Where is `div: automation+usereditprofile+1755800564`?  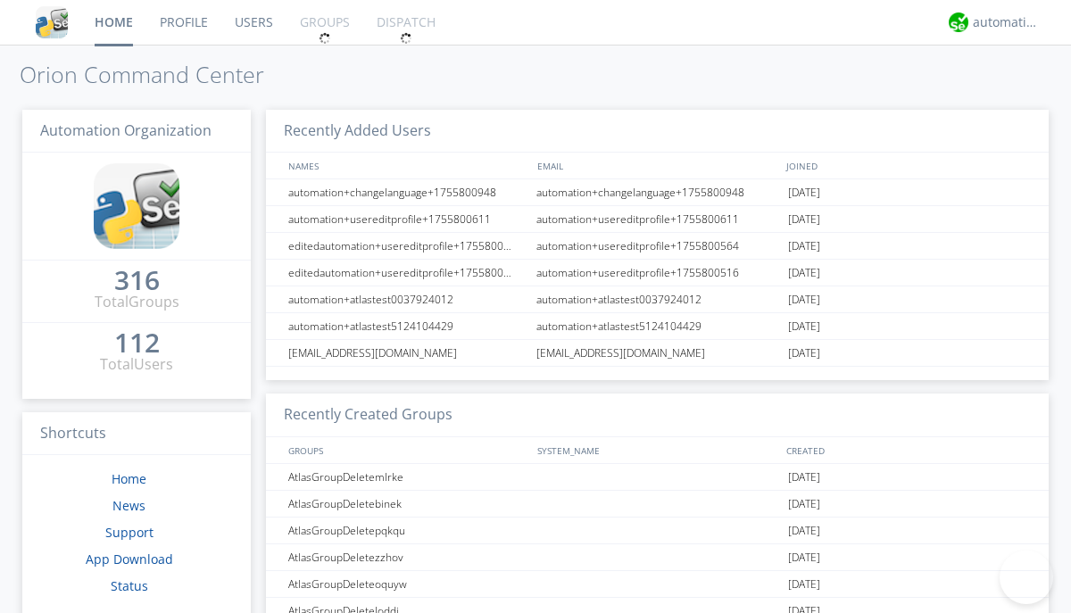 div: automation+usereditprofile+1755800564 is located at coordinates (658, 245).